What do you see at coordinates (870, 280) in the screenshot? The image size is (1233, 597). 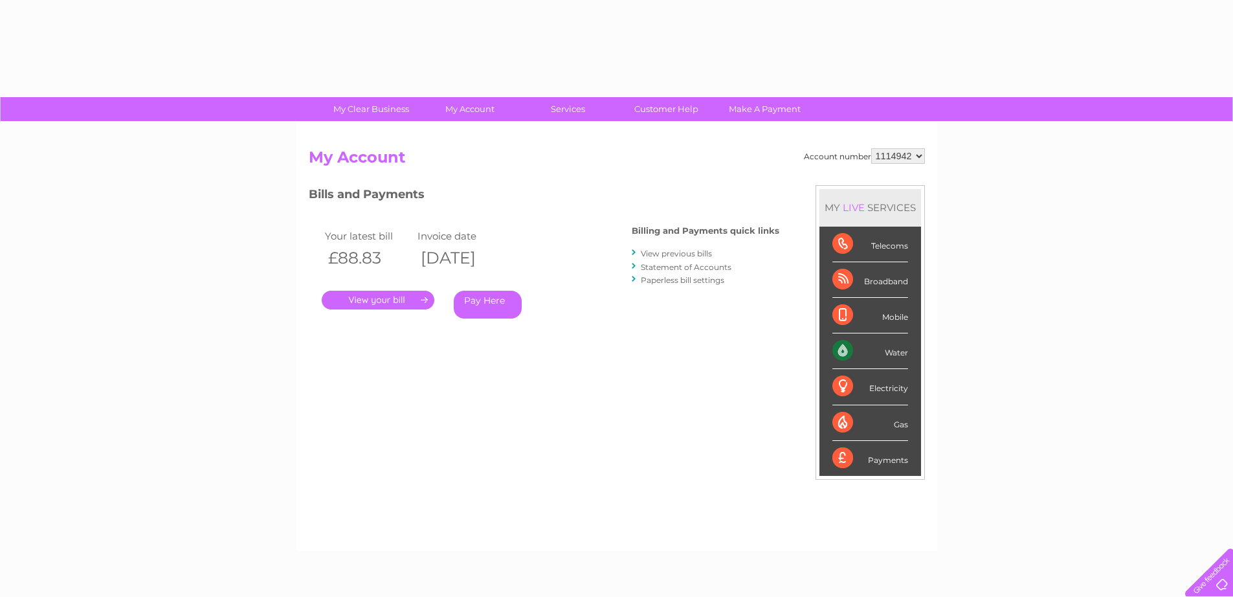 I see `div: Broadband` at bounding box center [870, 280].